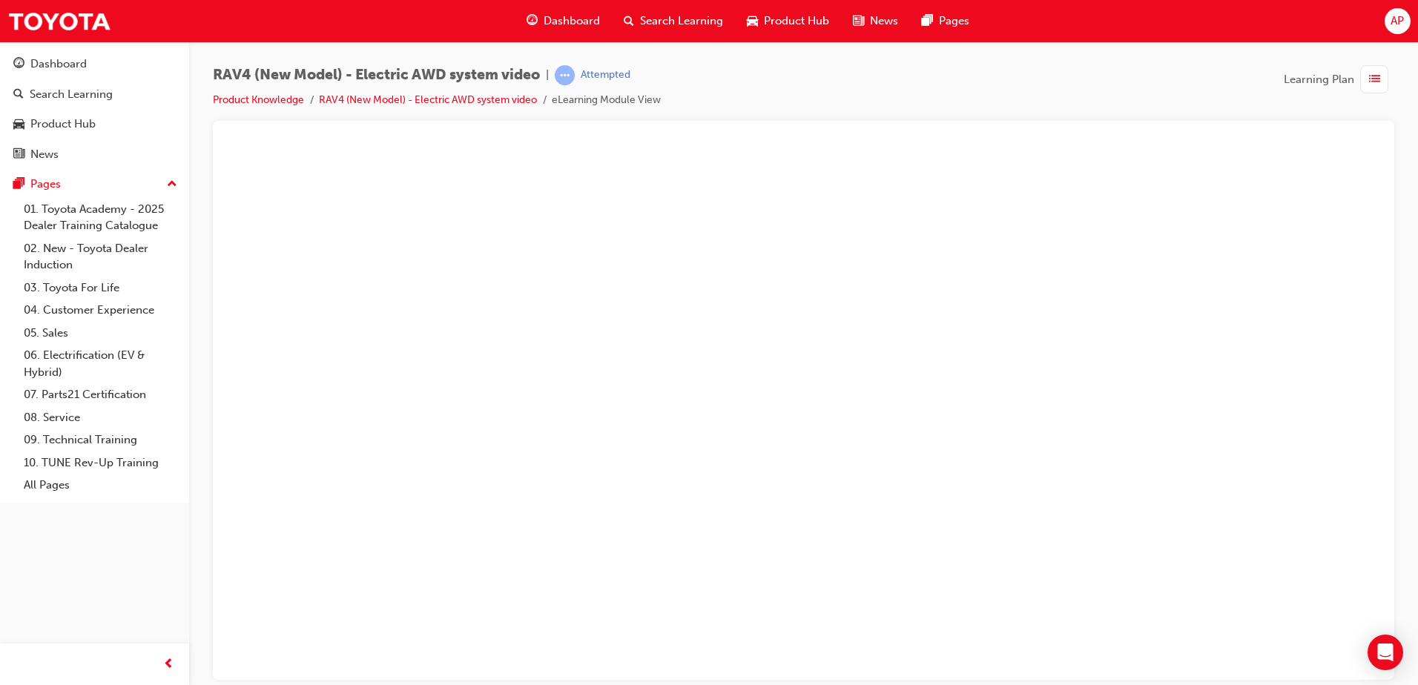 This screenshot has height=685, width=1418. I want to click on a: Product Hub, so click(94, 124).